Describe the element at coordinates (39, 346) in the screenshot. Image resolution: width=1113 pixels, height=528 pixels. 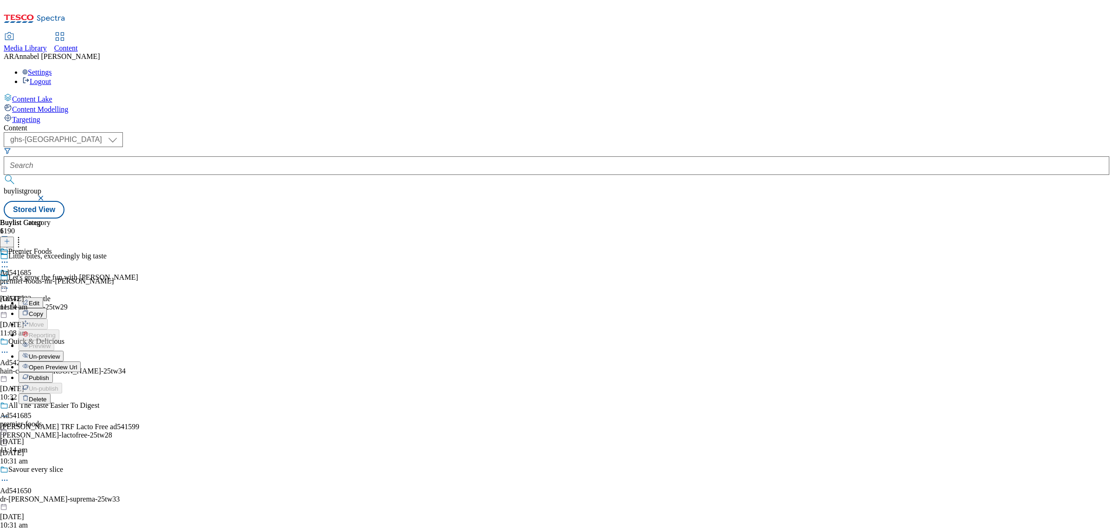
I see `span: Preview` at that location.